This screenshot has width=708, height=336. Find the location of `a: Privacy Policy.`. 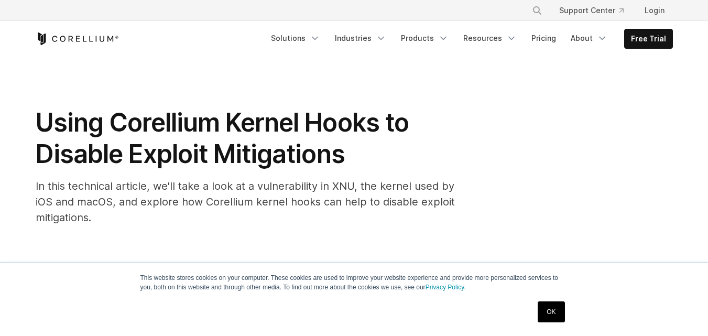

a: Privacy Policy. is located at coordinates (445, 287).